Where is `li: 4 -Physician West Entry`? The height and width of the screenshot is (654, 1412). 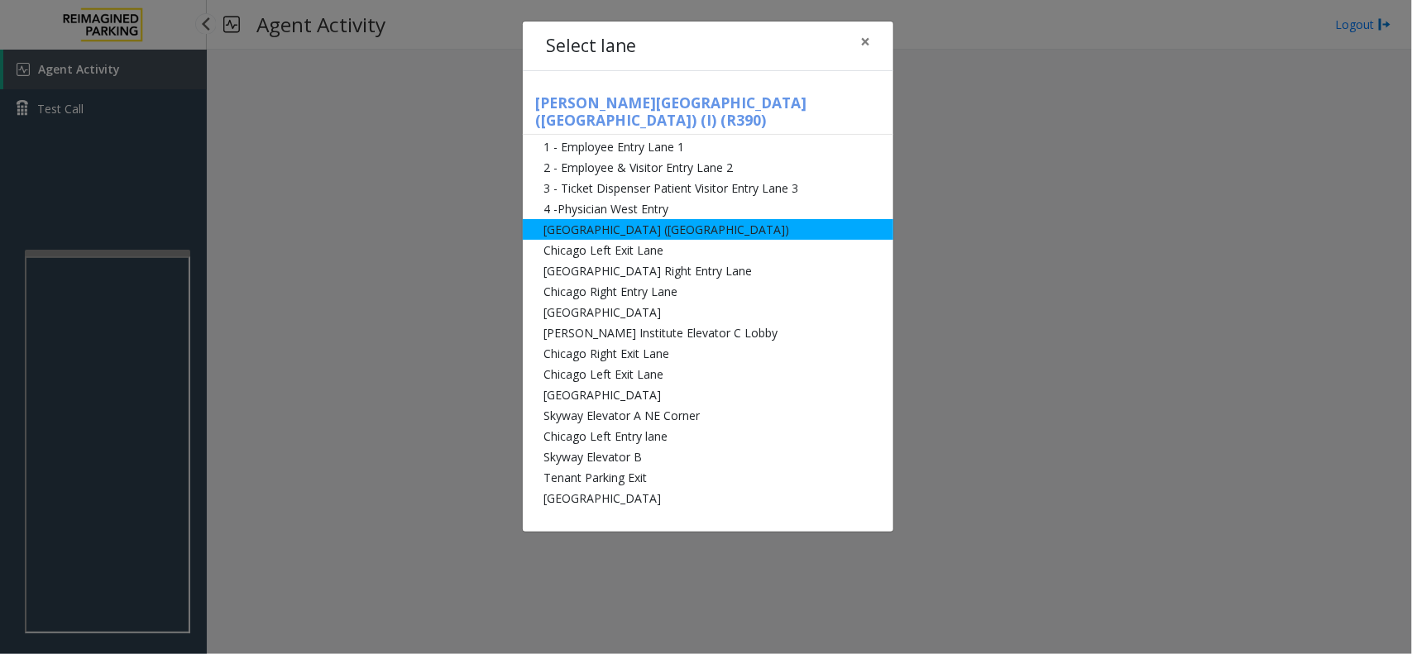
li: 4 -Physician West Entry is located at coordinates (708, 209).